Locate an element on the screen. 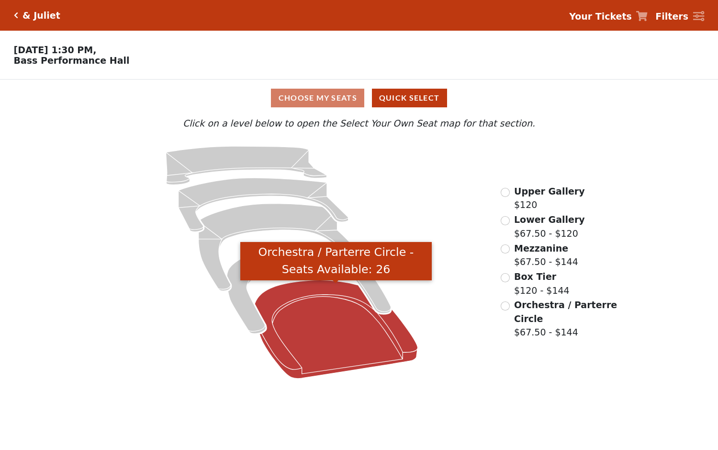 This screenshot has width=718, height=450. span: Orchestra / Parterre Circle is located at coordinates (566, 311).